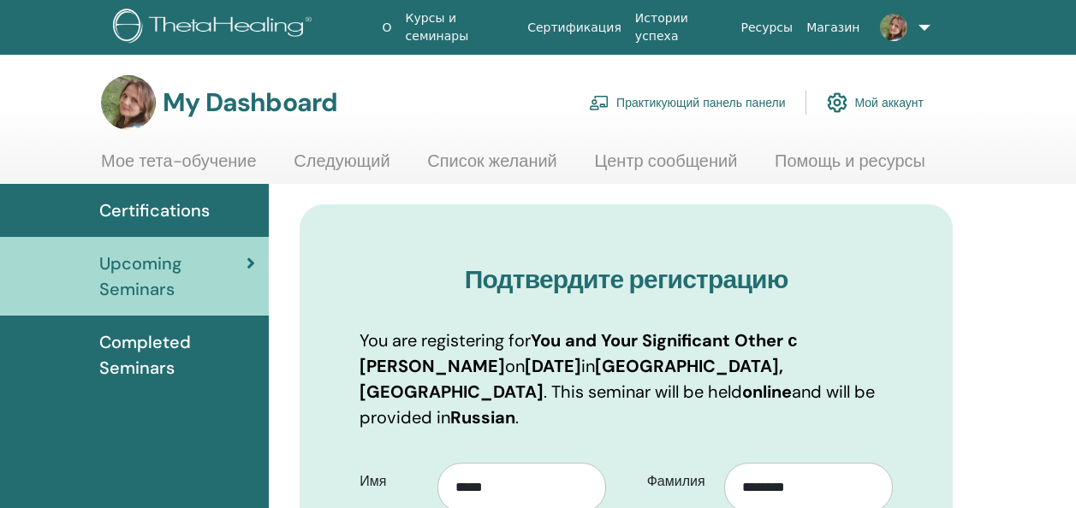 Image resolution: width=1076 pixels, height=508 pixels. I want to click on a: Центр сообщений, so click(665, 167).